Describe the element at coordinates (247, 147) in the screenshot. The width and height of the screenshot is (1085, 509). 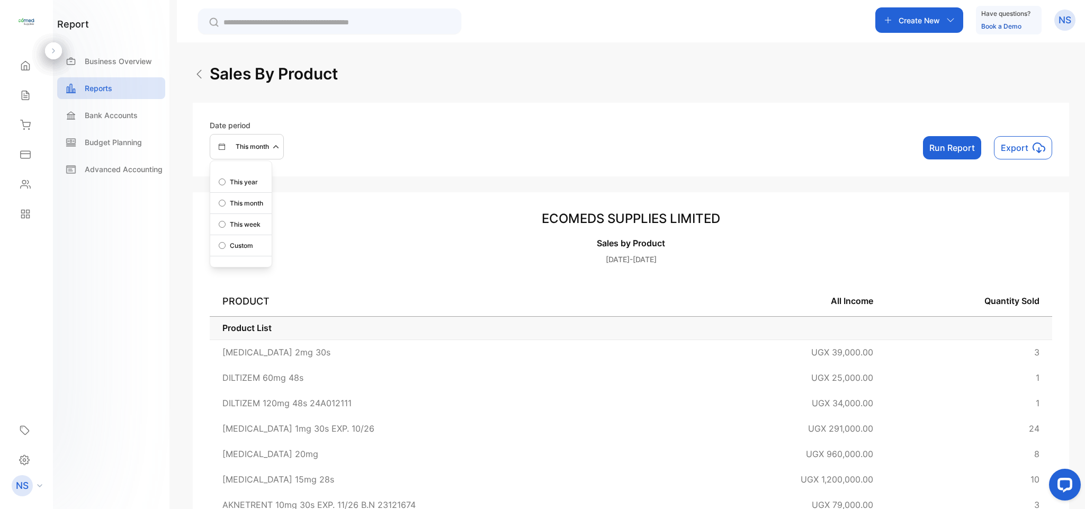
I see `button: This month` at that location.